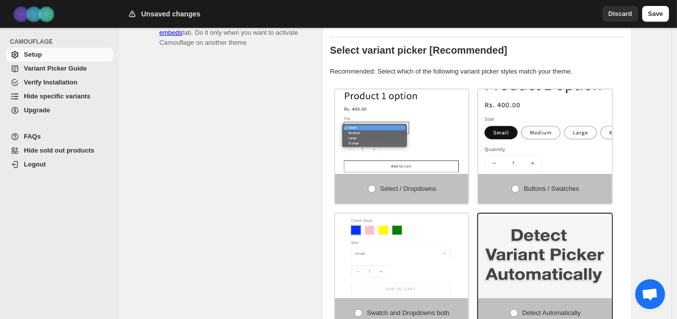  Describe the element at coordinates (35, 164) in the screenshot. I see `span: Logout` at that location.